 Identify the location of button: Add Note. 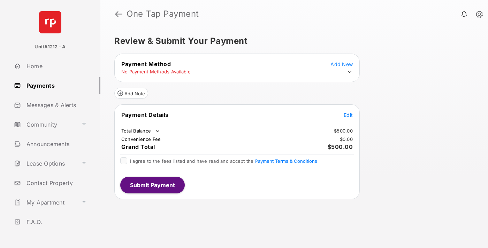
(131, 93).